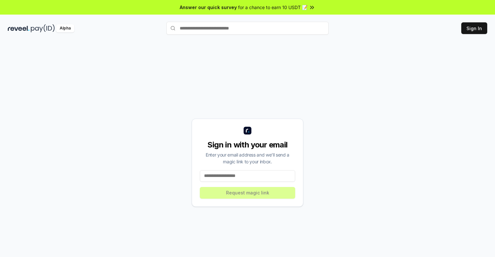  I want to click on div: Alpha, so click(65, 28).